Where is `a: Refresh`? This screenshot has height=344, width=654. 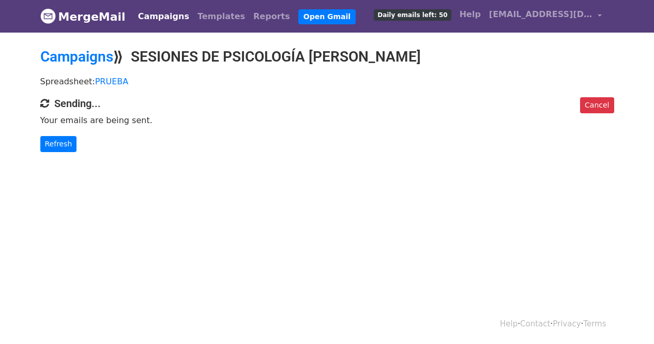 a: Refresh is located at coordinates (58, 144).